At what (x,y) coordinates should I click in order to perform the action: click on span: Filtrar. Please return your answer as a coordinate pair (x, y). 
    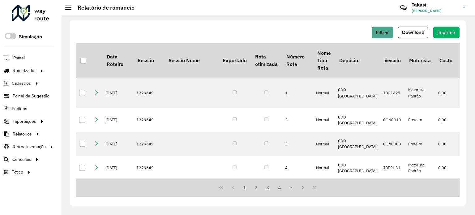
    Looking at the image, I should click on (382, 32).